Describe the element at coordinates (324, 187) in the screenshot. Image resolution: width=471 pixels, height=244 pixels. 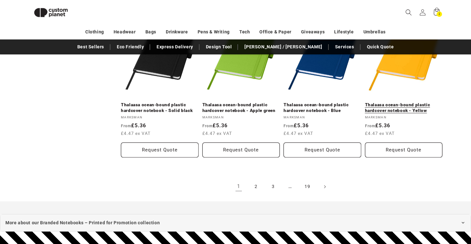
I see `a: Next page` at that location.